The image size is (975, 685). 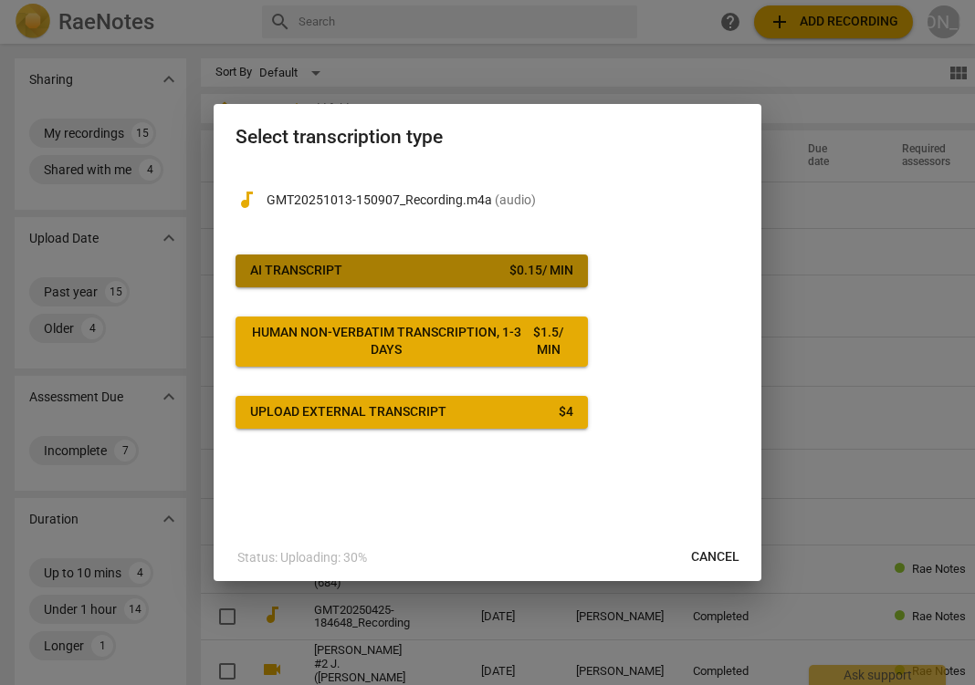 What do you see at coordinates (412, 341) in the screenshot?
I see `button: Human non-verbatim transcription, 1-3 days$1.5/ min` at bounding box center [412, 341].